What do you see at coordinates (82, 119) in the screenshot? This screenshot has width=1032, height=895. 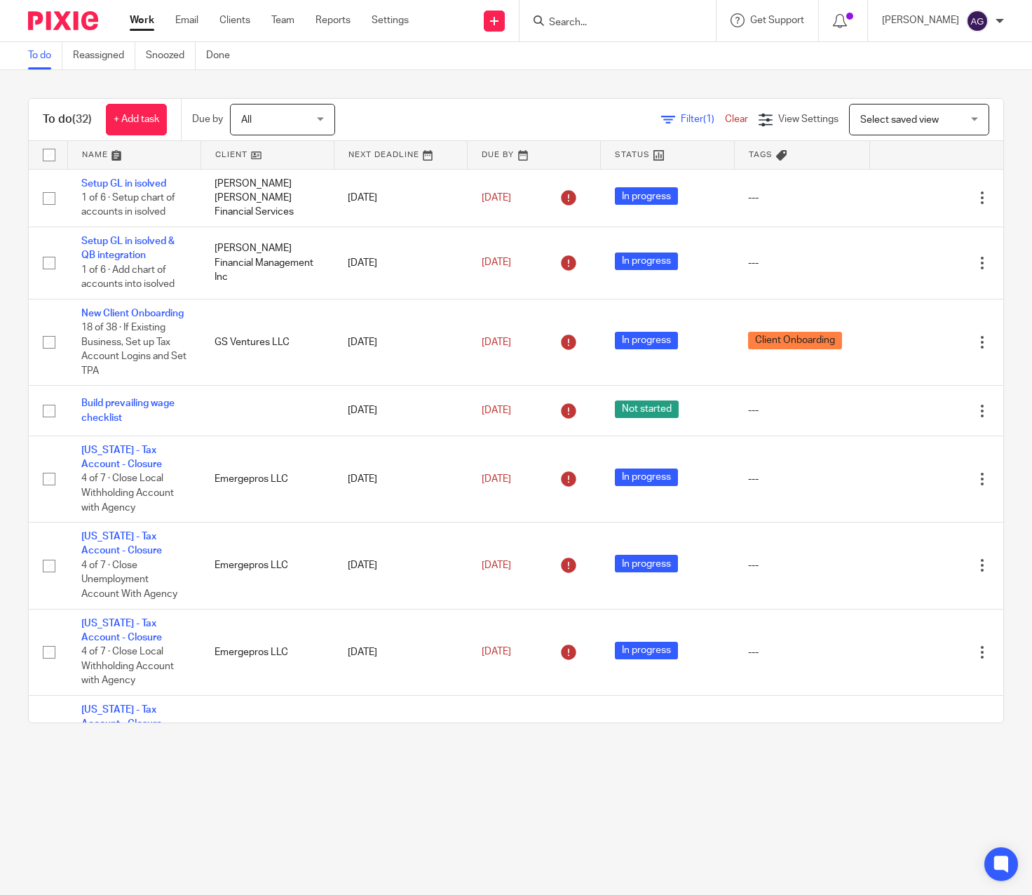 I see `span: (32)` at bounding box center [82, 119].